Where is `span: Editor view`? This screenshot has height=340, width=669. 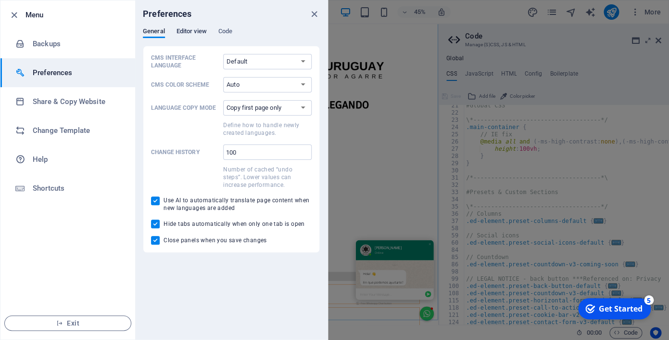
span: Editor view is located at coordinates (192, 32).